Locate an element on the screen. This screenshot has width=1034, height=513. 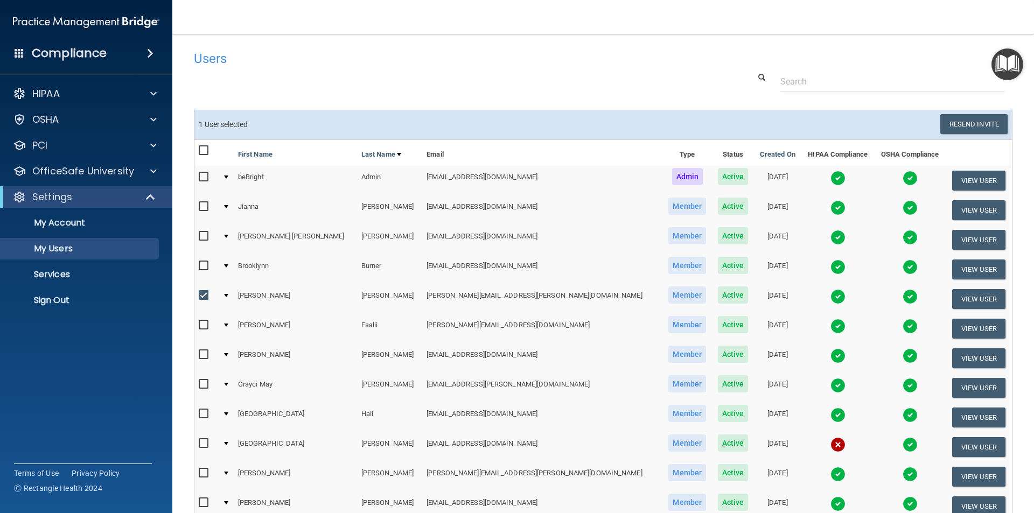
a: Settings is located at coordinates (85, 197).